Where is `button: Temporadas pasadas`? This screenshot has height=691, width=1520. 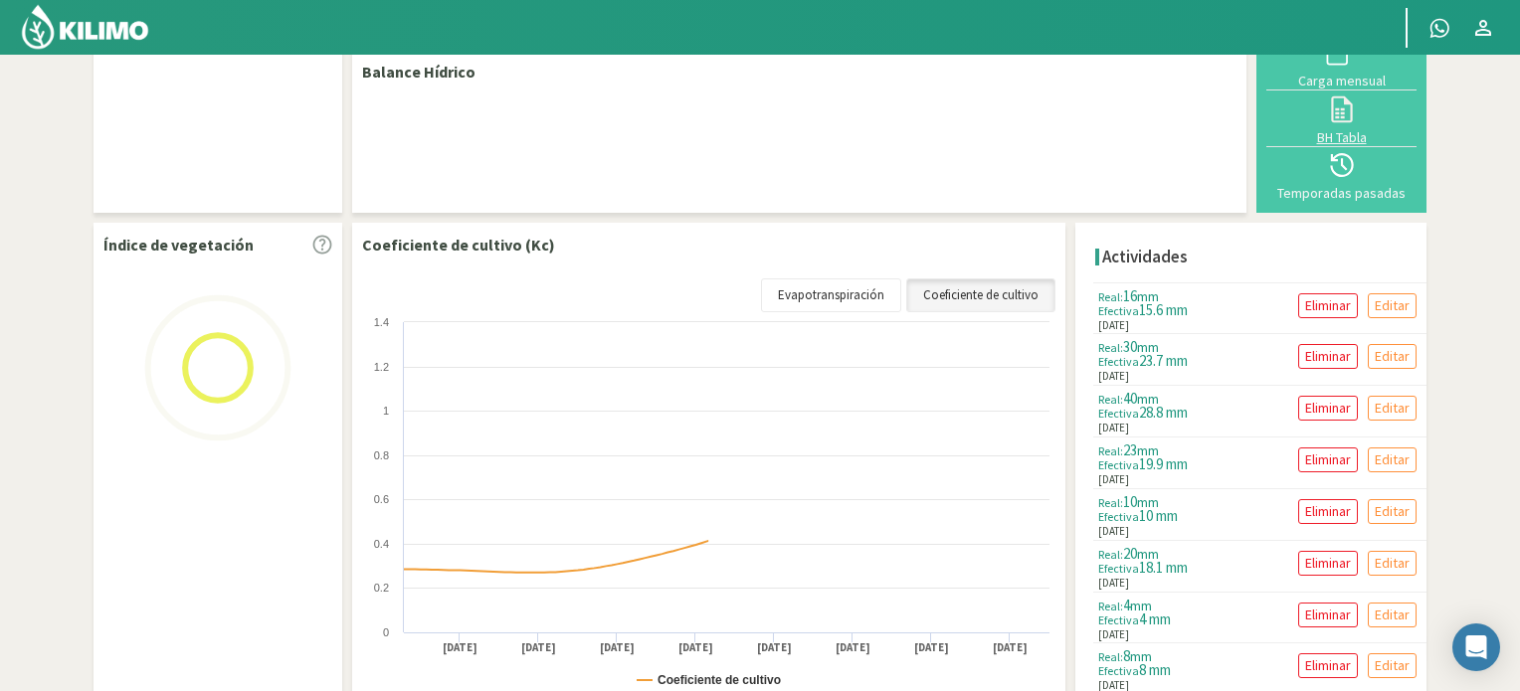 button: Temporadas pasadas is located at coordinates (1341, 175).